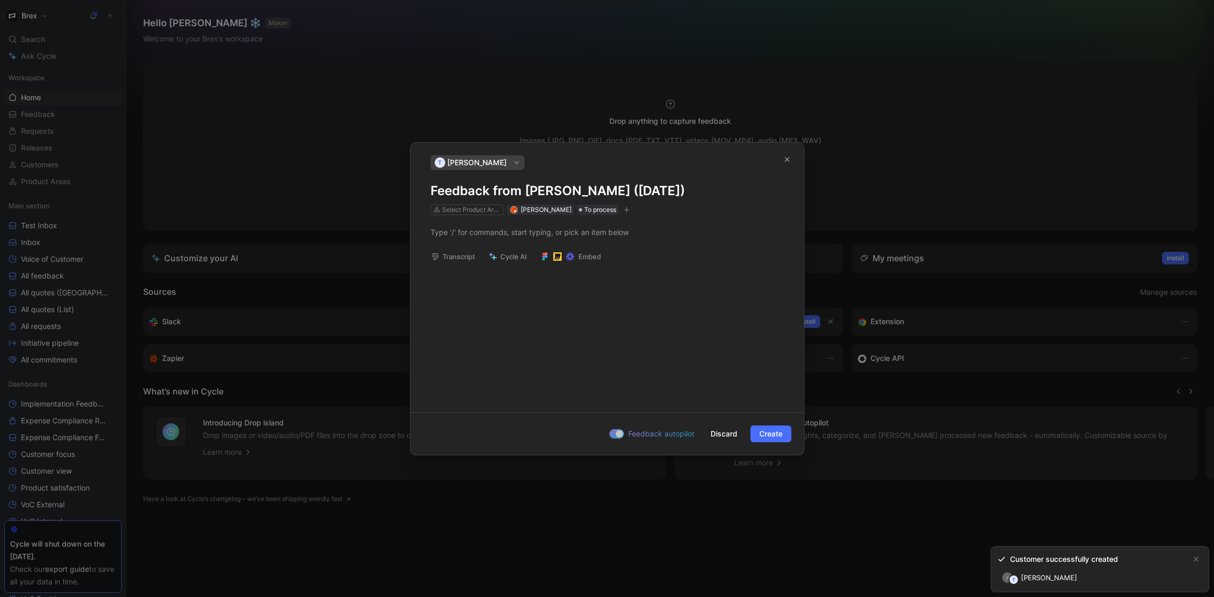 The width and height of the screenshot is (1214, 597). I want to click on button: Embed, so click(571, 256).